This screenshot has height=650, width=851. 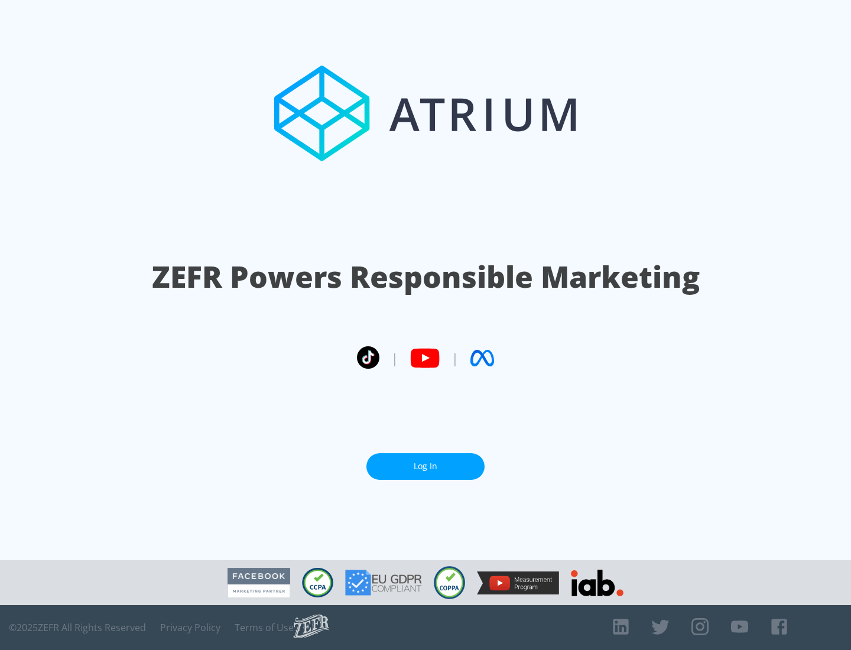 I want to click on img: YouTube Measurement Program, so click(x=518, y=583).